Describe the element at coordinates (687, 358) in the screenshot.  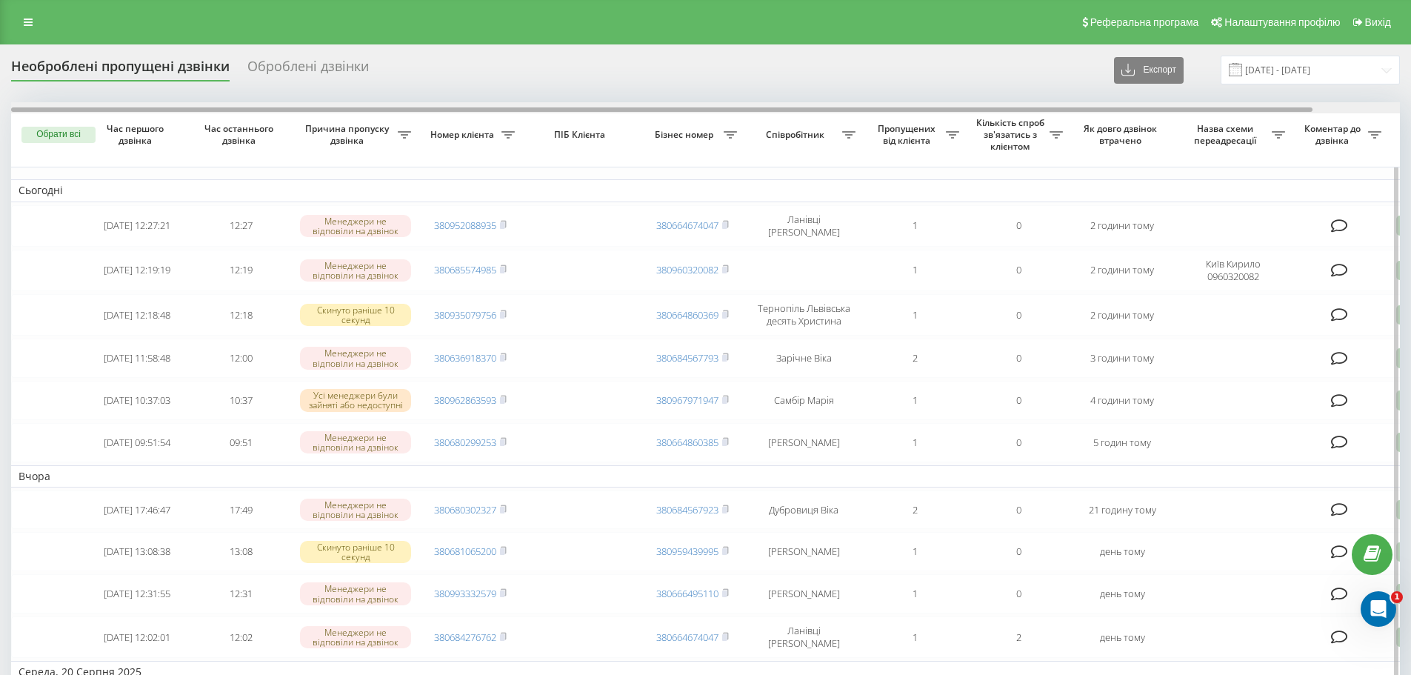
I see `a: 380684567793` at that location.